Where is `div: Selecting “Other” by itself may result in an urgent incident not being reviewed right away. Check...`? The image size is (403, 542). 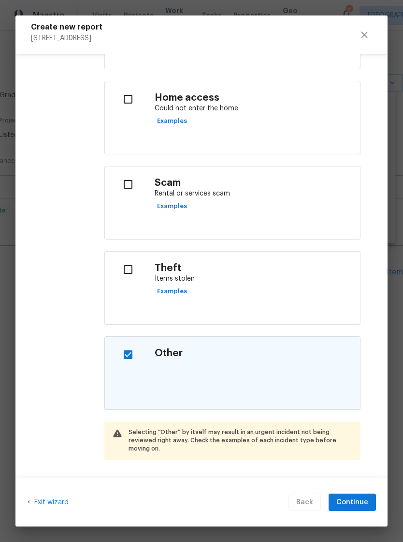 div: Selecting “Other” by itself may result in an urgent incident not being reviewed right away. Check... is located at coordinates (241, 440).